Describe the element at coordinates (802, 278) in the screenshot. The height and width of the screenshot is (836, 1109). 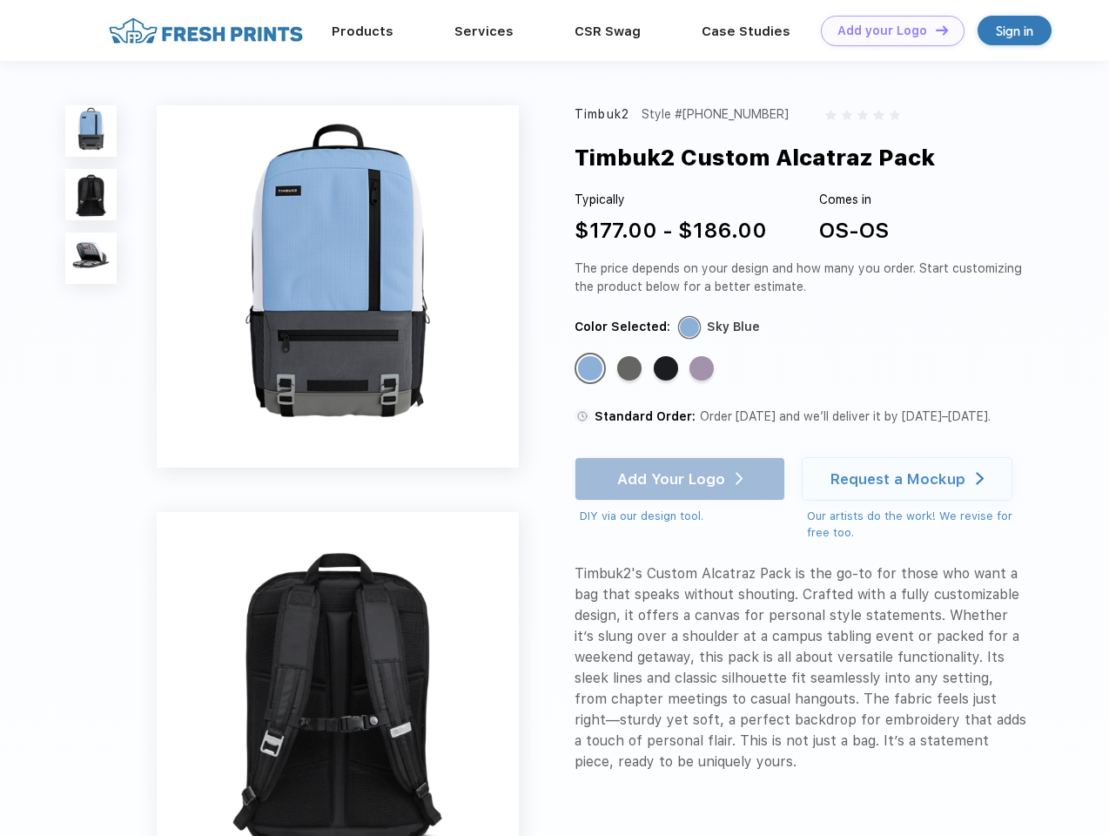
I see `div: The price depends on your design and how many you order. Start customizing the product below for ...` at that location.